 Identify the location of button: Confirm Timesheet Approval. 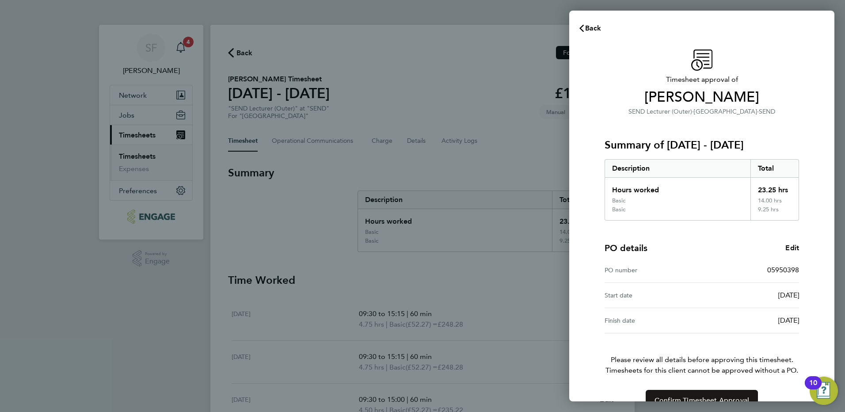
(702, 400).